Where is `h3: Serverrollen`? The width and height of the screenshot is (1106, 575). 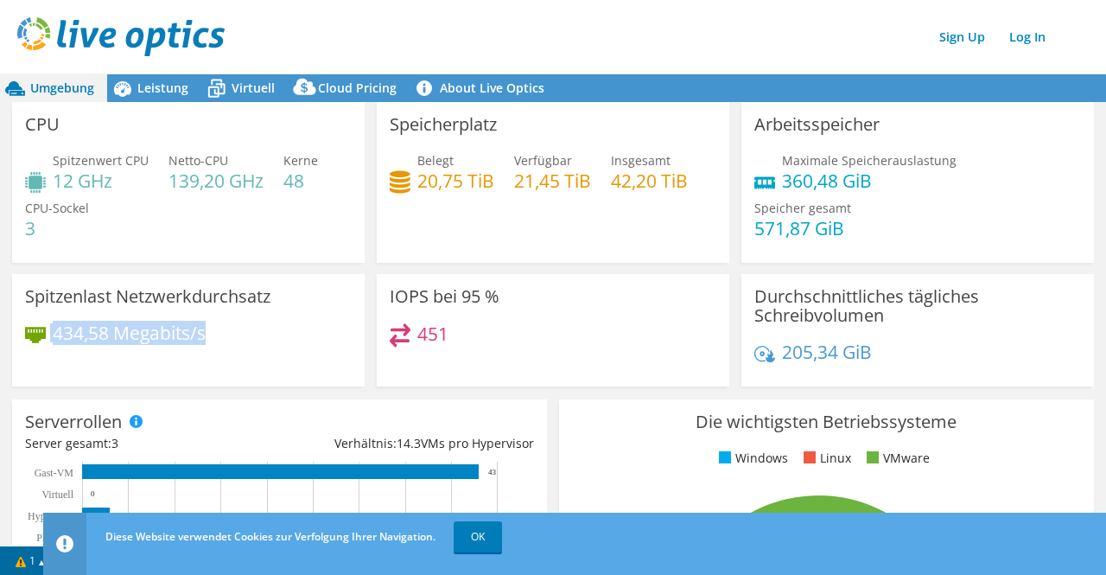
h3: Serverrollen is located at coordinates (73, 422).